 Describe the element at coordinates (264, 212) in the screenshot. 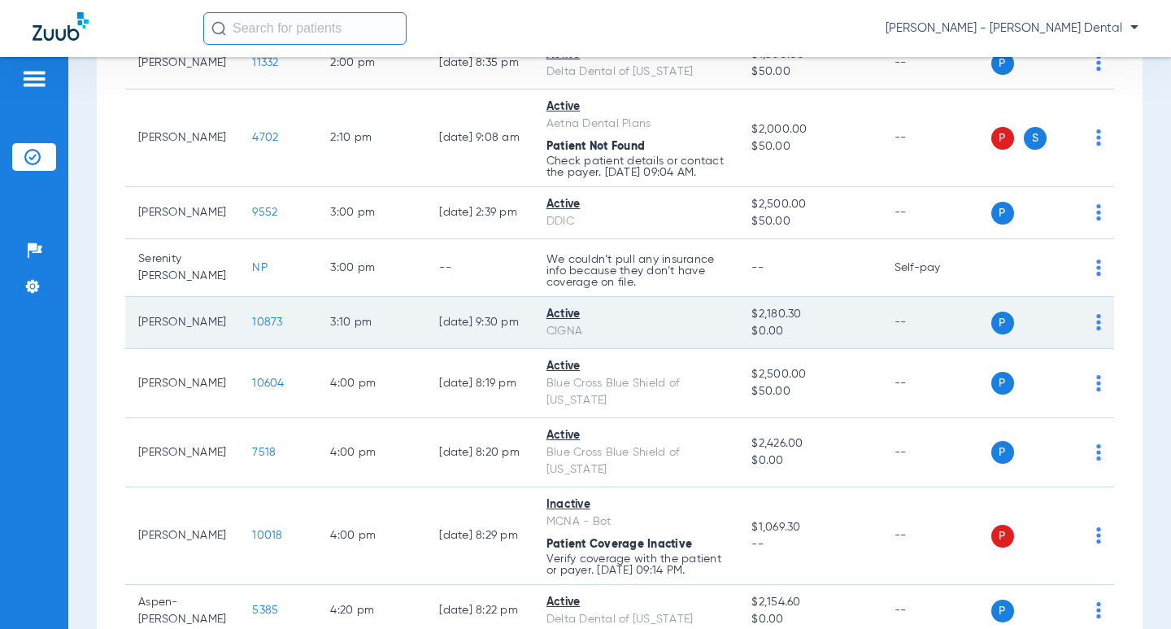

I see `span: 9552` at that location.